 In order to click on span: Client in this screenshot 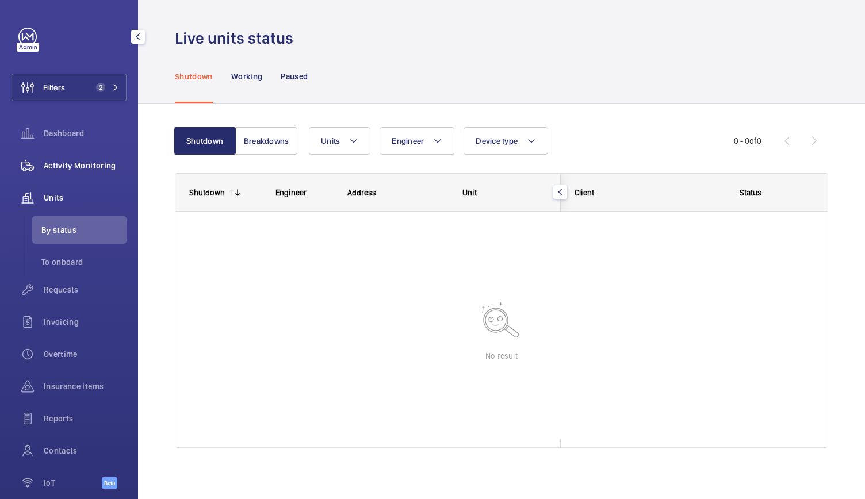, I will do `click(585, 193)`.